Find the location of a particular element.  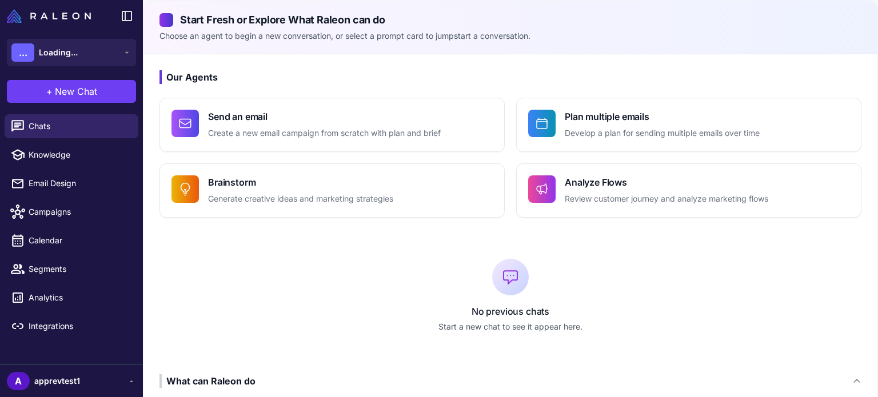

button: +New Chat is located at coordinates (71, 91).